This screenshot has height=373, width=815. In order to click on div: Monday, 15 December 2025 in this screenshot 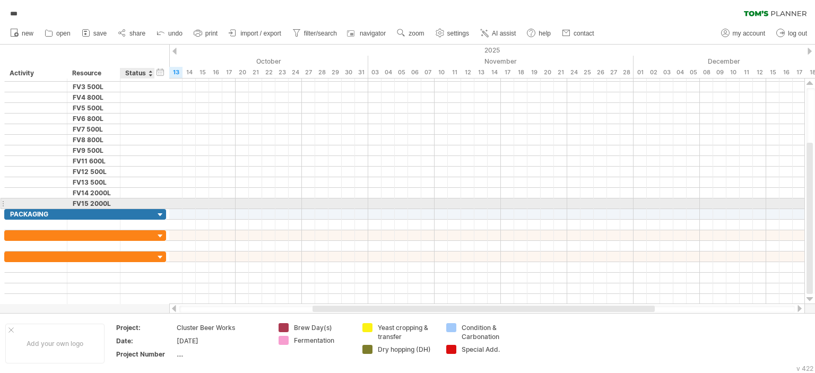, I will do `click(772, 72)`.